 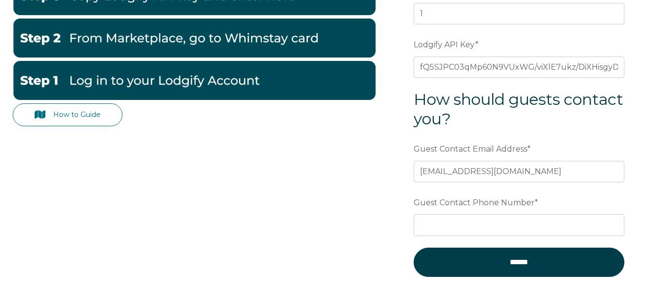 What do you see at coordinates (474, 202) in the screenshot?
I see `span: Guest Contact Phone Number` at bounding box center [474, 202].